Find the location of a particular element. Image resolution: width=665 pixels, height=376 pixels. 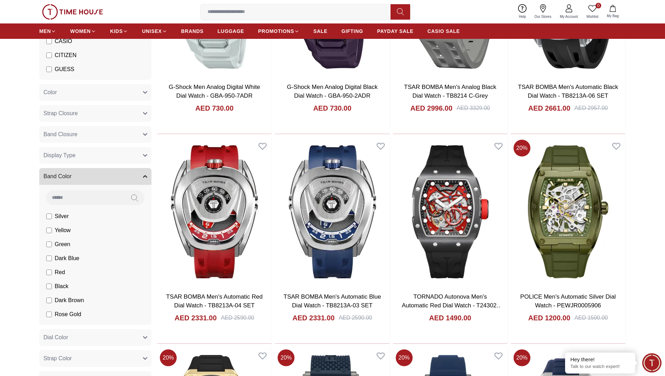

span: Rose Gold is located at coordinates (68, 315).